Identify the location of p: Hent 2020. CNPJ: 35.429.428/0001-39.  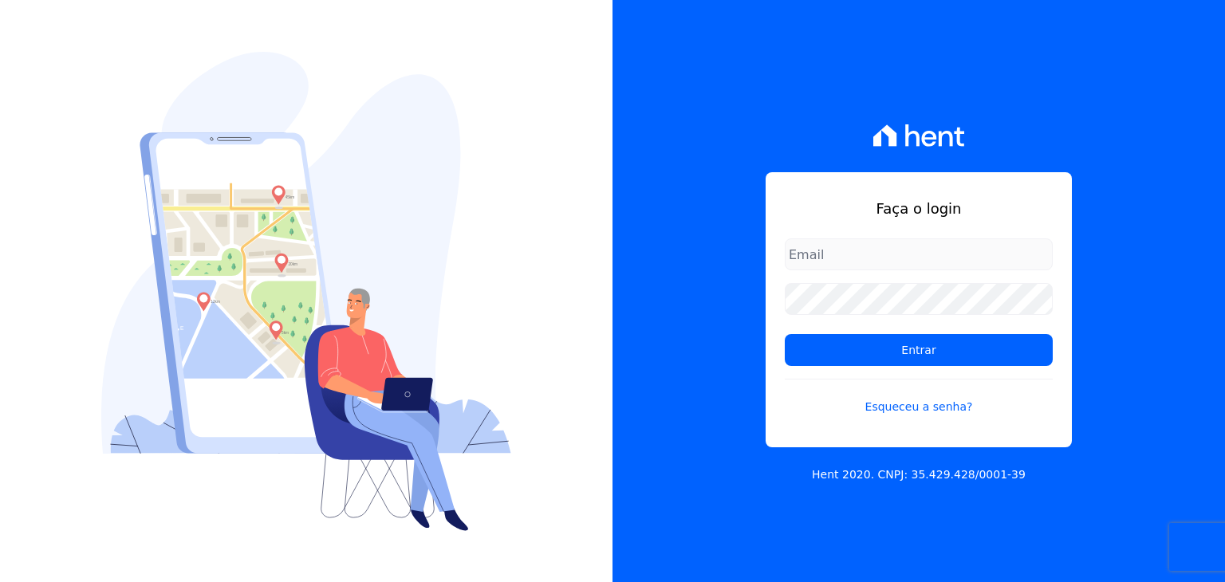
(919, 475).